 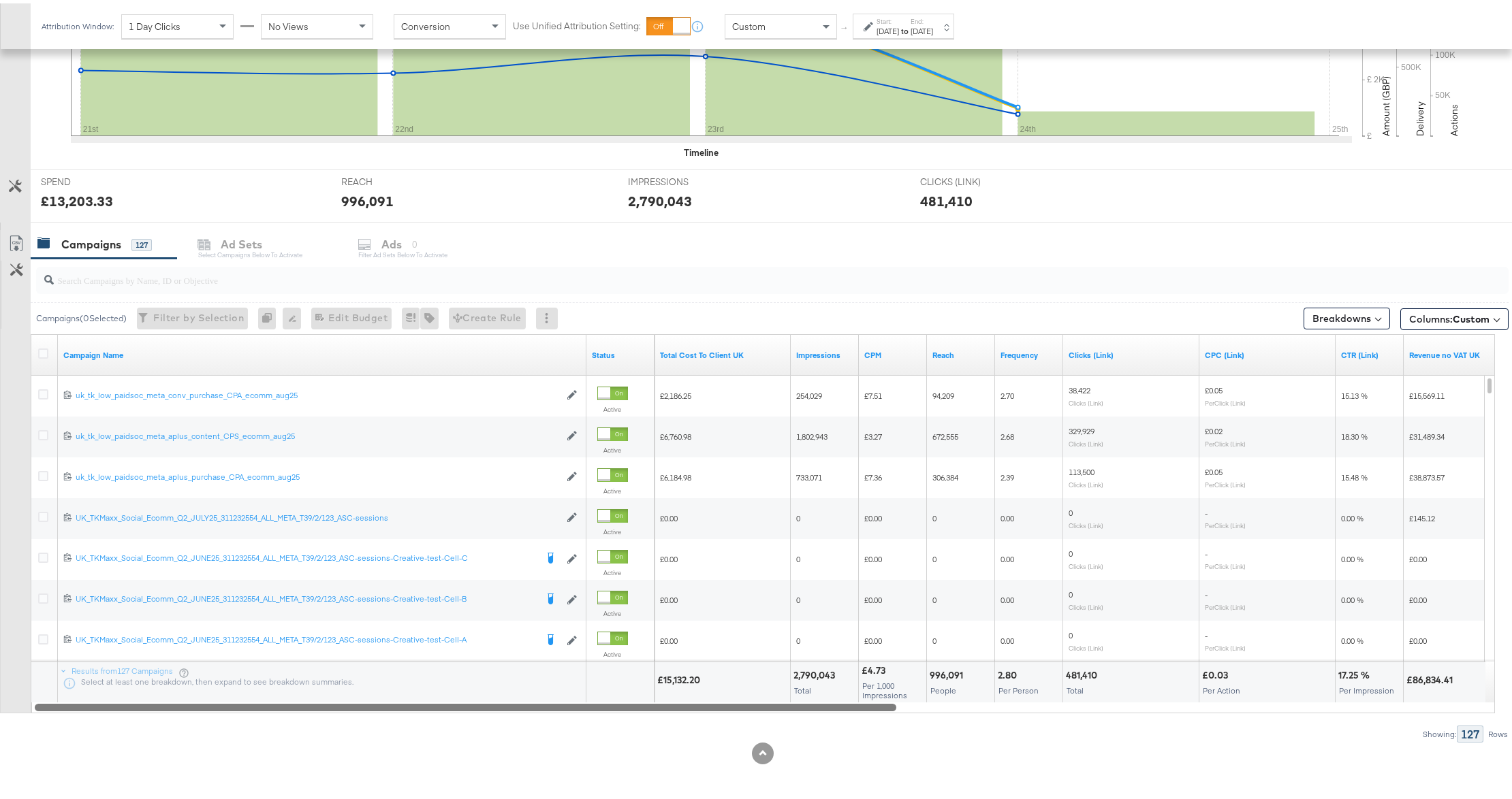 What do you see at coordinates (306, 595) in the screenshot?
I see `div: UK_TKMaxx_Social_Ecomm_Q2_JUNE25_311232554_ALL_META_T39/2/123_ASC-sessions-Creative-test-Cell-B` at bounding box center [306, 595].